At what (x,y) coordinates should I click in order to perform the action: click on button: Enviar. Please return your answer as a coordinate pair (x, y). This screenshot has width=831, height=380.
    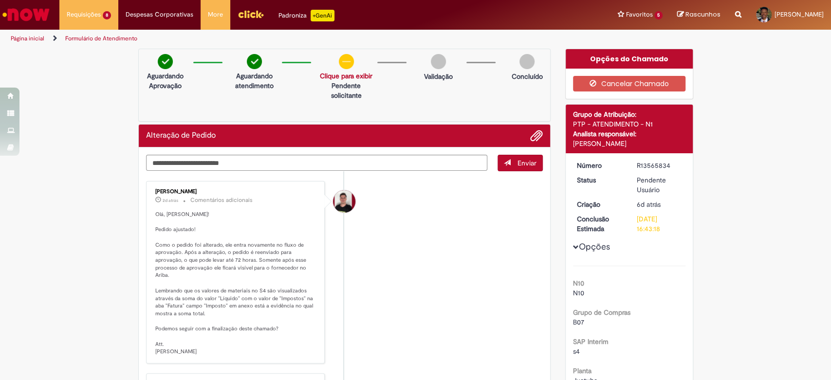
    Looking at the image, I should click on (520, 163).